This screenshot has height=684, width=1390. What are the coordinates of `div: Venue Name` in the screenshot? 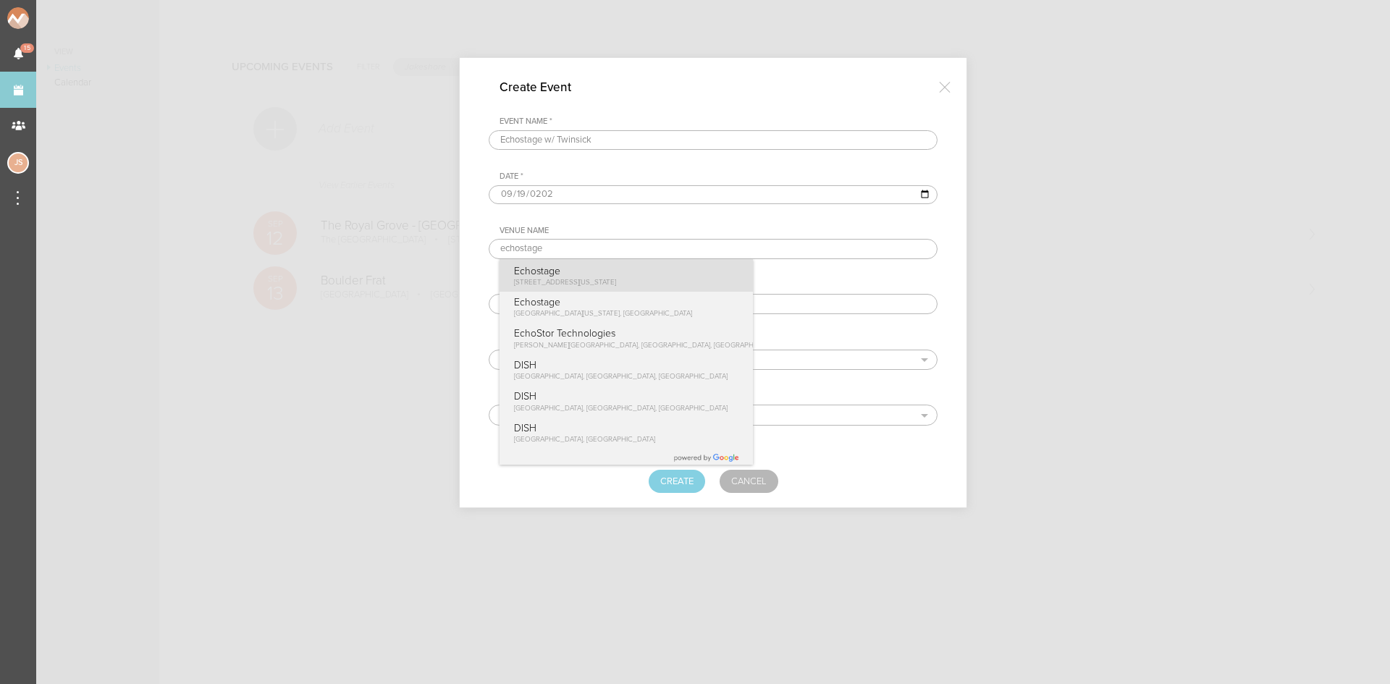 It's located at (718, 231).